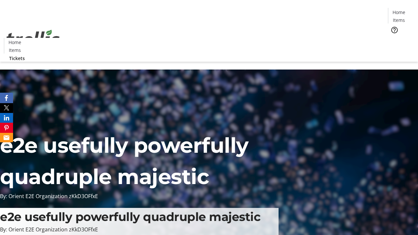 Image resolution: width=418 pixels, height=235 pixels. I want to click on button: Help, so click(394, 30).